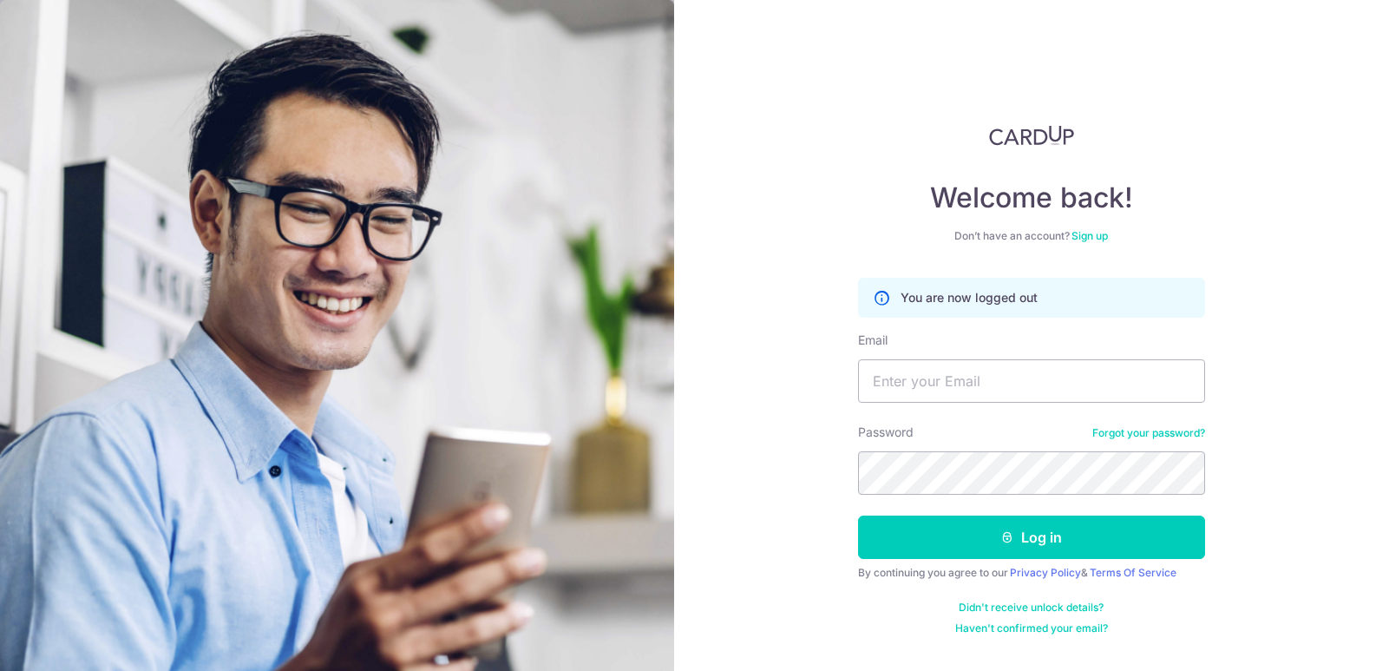  Describe the element at coordinates (1031, 198) in the screenshot. I see `h4: Welcome back!` at that location.